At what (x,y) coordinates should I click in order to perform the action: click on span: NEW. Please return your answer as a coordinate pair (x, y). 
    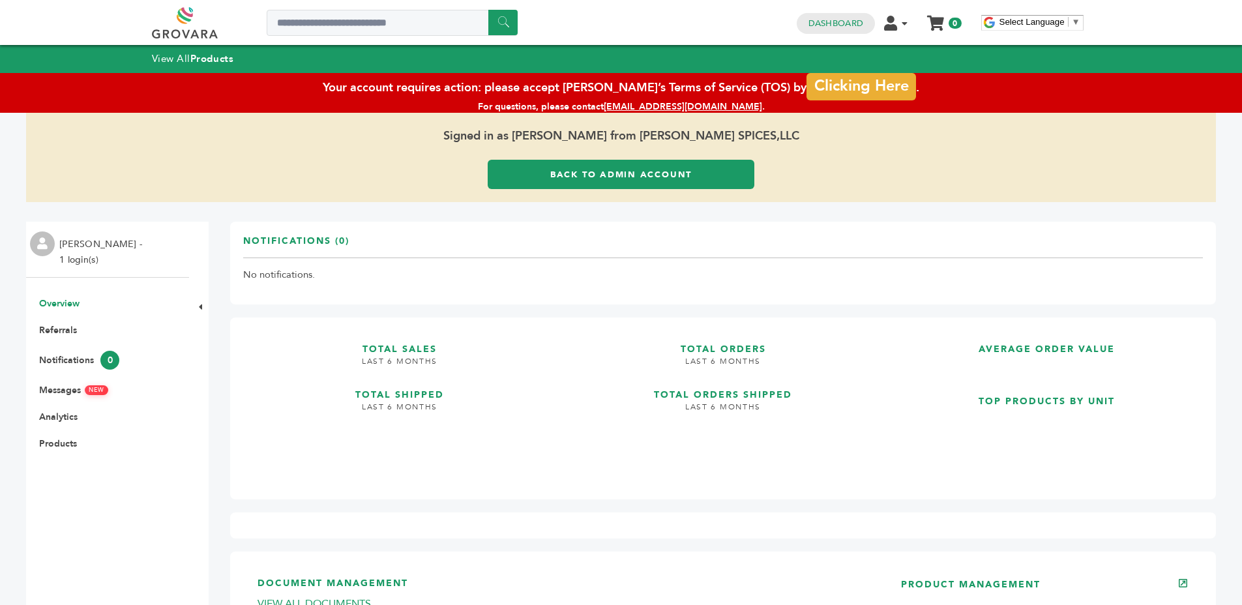
    Looking at the image, I should click on (97, 390).